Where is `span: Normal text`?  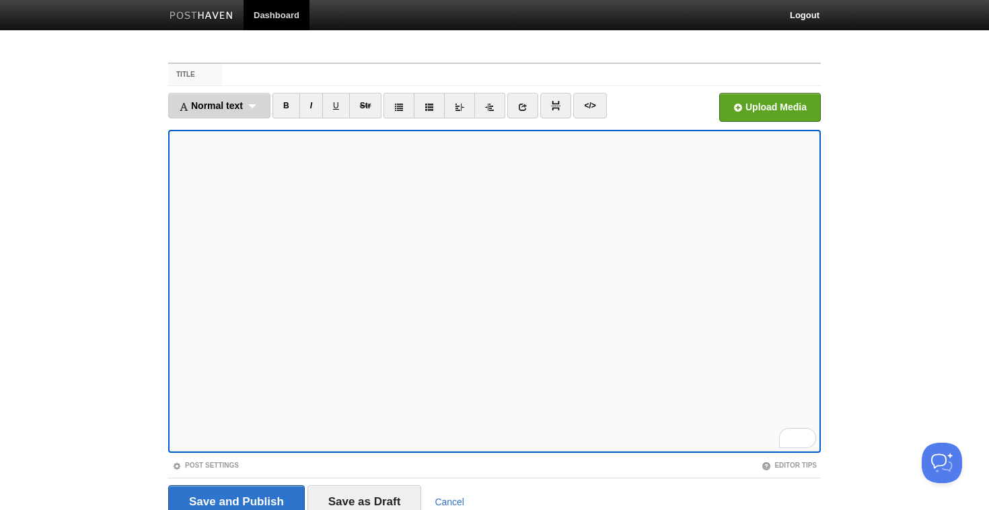
span: Normal text is located at coordinates (211, 106).